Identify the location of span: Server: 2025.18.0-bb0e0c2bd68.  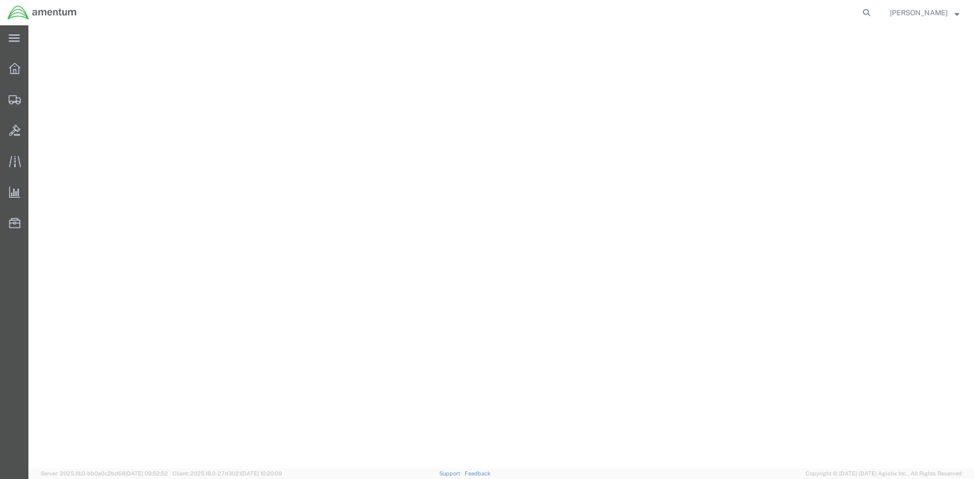
(104, 474).